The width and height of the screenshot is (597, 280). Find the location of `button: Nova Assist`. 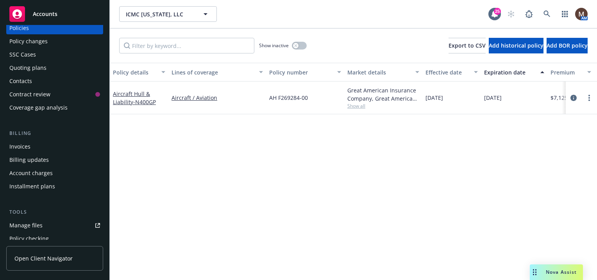

button: Nova Assist is located at coordinates (556, 273).